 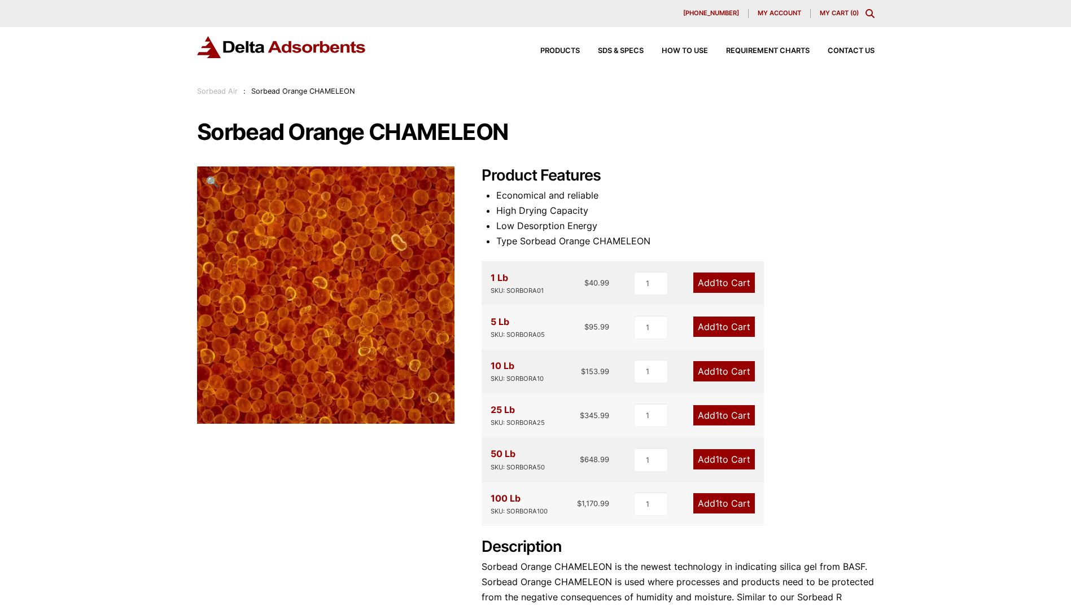 What do you see at coordinates (593, 504) in the screenshot?
I see `bdi: 1,170.99` at bounding box center [593, 504].